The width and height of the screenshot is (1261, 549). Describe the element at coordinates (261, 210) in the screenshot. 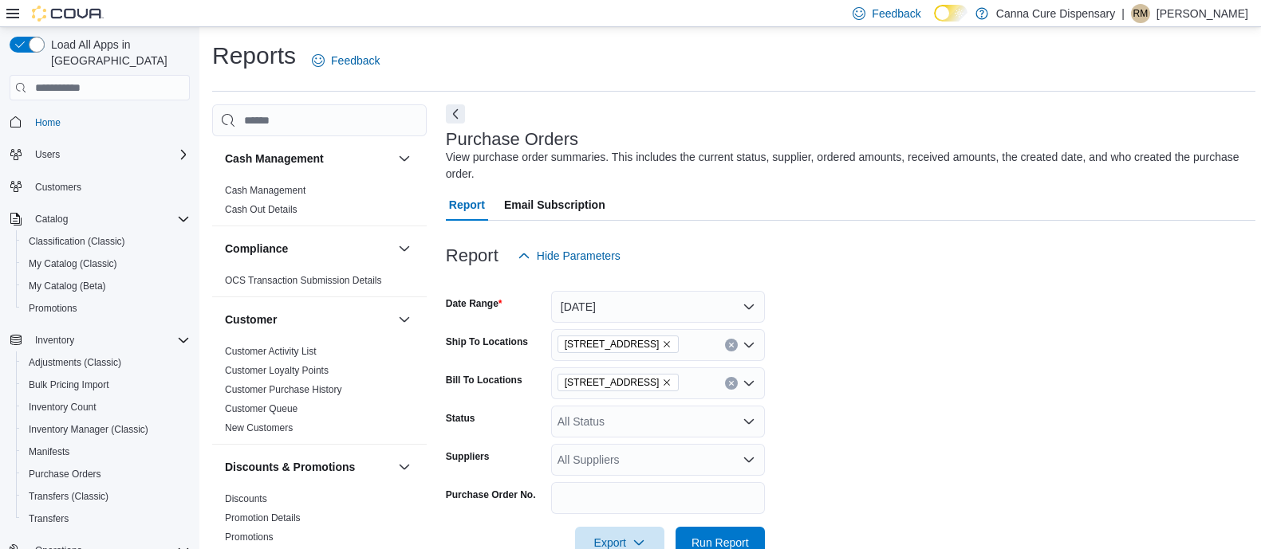

I see `span: Cash Out Details` at that location.